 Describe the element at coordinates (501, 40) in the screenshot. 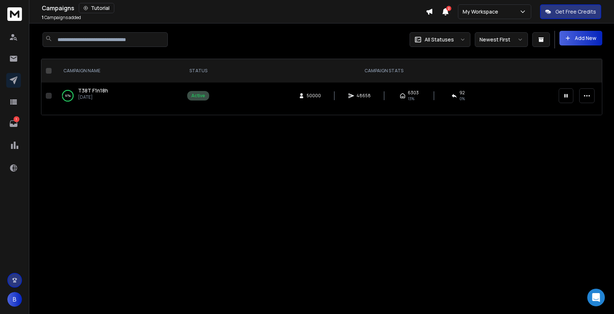

I see `button: Newest First` at that location.